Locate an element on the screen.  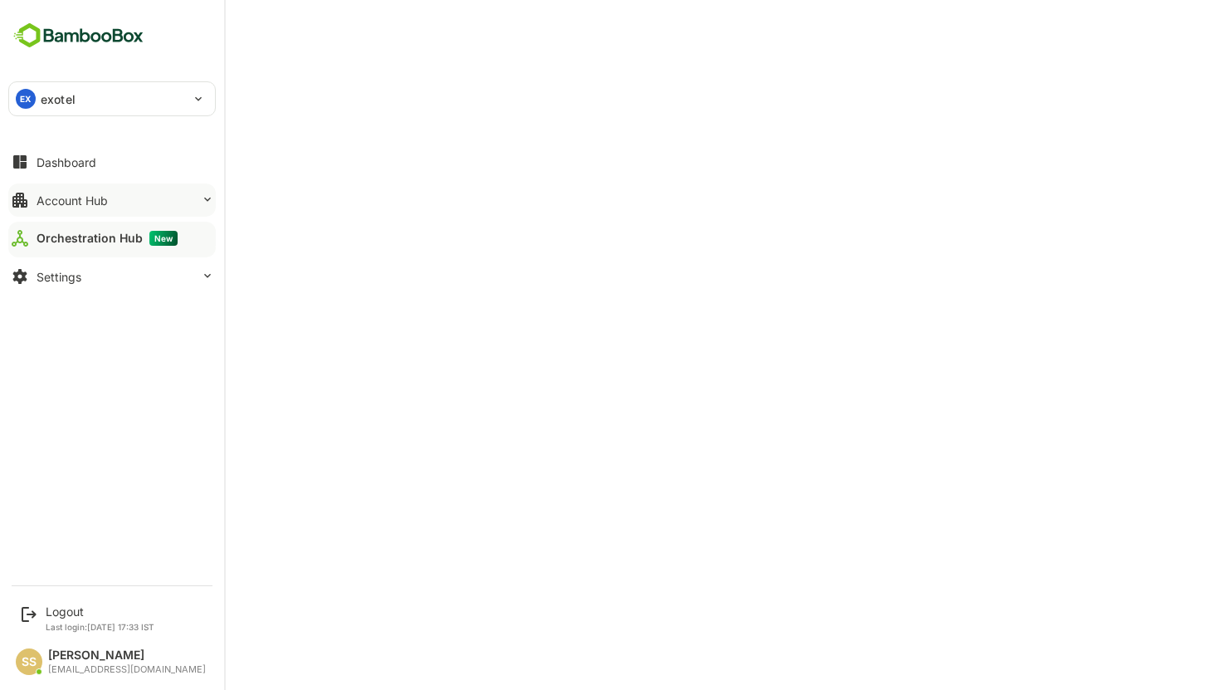
div: Account Hub is located at coordinates (72, 200).